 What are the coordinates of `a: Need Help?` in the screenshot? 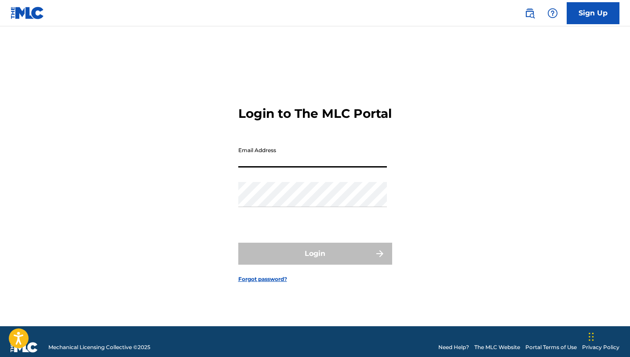 It's located at (454, 347).